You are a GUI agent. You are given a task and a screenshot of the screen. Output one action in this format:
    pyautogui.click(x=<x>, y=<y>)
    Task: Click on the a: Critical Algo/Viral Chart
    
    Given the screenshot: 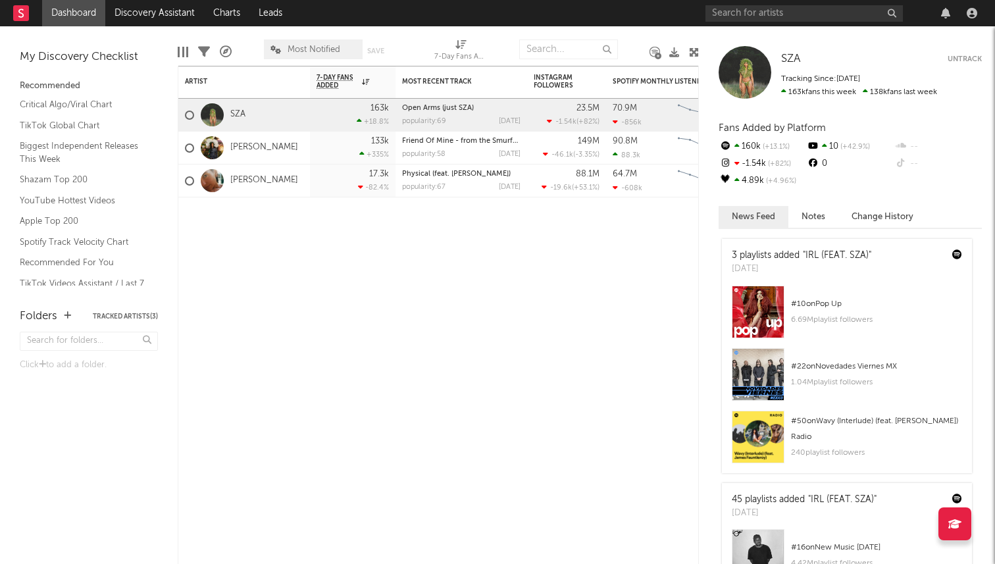 What is the action you would take?
    pyautogui.click(x=82, y=105)
    